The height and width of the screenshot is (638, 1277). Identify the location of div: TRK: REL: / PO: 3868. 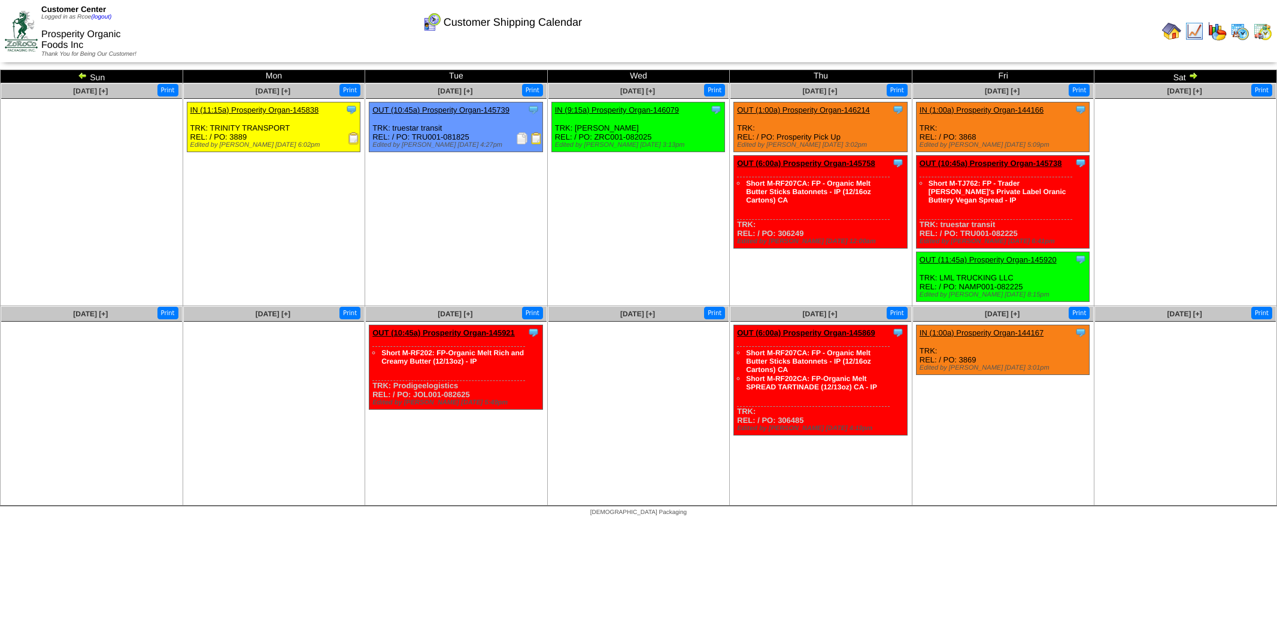
(1003, 127).